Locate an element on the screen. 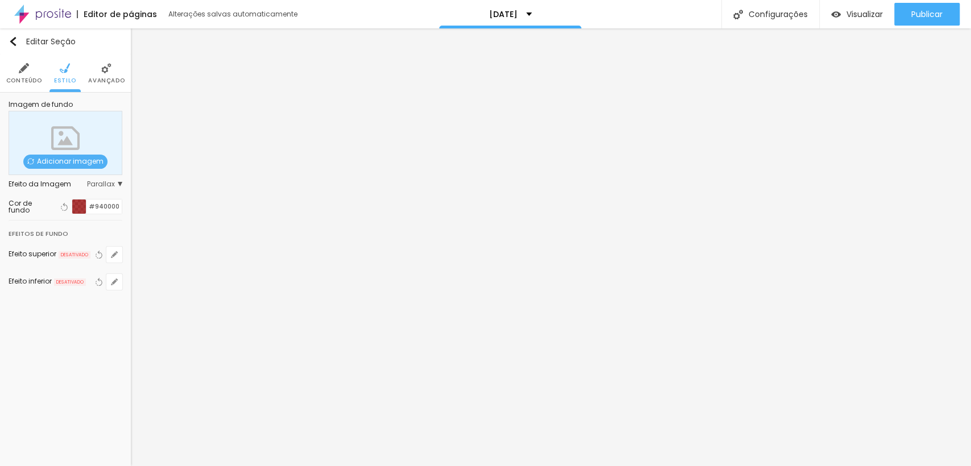 The height and width of the screenshot is (466, 971). div: Efeito inferior is located at coordinates (30, 281).